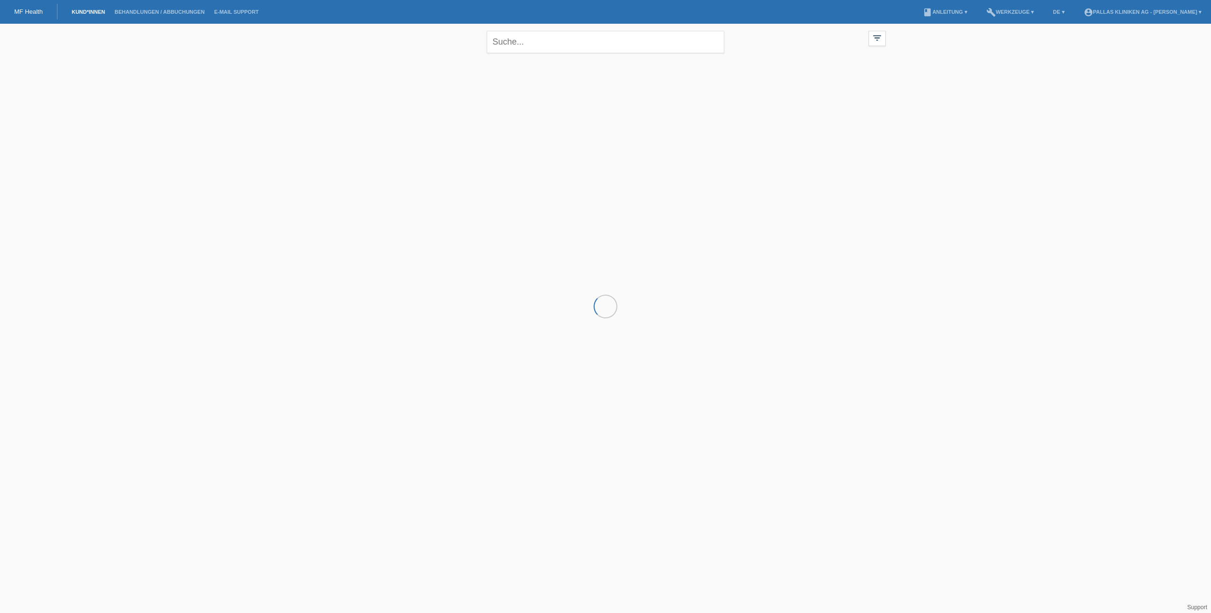 Image resolution: width=1211 pixels, height=613 pixels. I want to click on a: E-Mail Support, so click(236, 12).